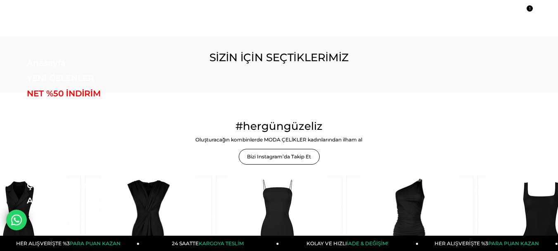 This screenshot has height=251, width=558. What do you see at coordinates (84, 155) in the screenshot?
I see `a: TAKIM` at bounding box center [84, 155].